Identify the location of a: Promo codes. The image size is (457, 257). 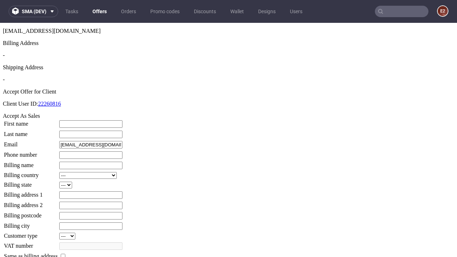
(165, 11).